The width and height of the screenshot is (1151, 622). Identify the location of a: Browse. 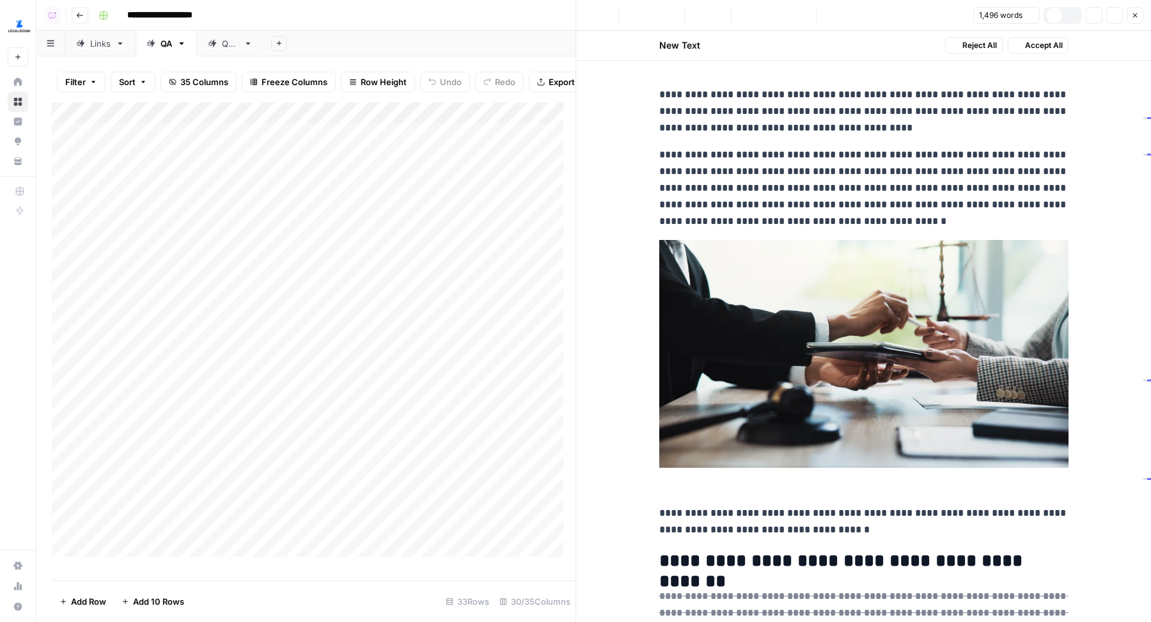
(18, 102).